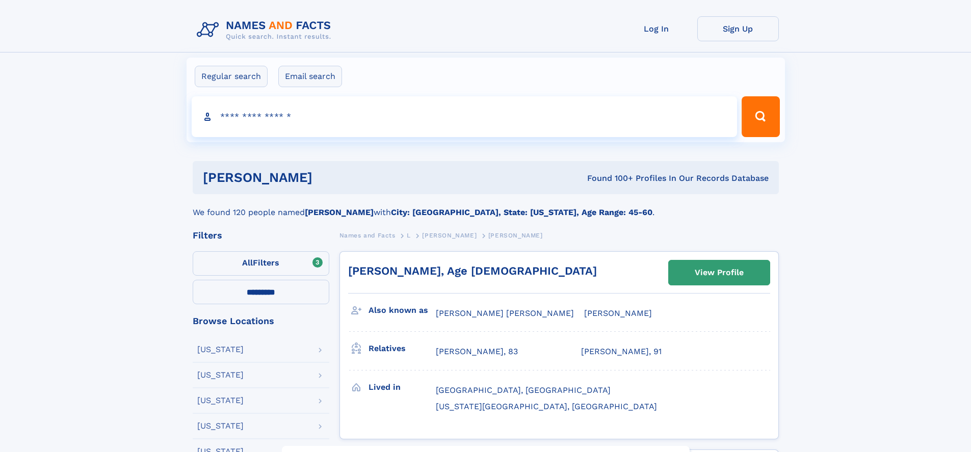 This screenshot has width=971, height=452. Describe the element at coordinates (720, 273) in the screenshot. I see `a: View Profile` at that location.